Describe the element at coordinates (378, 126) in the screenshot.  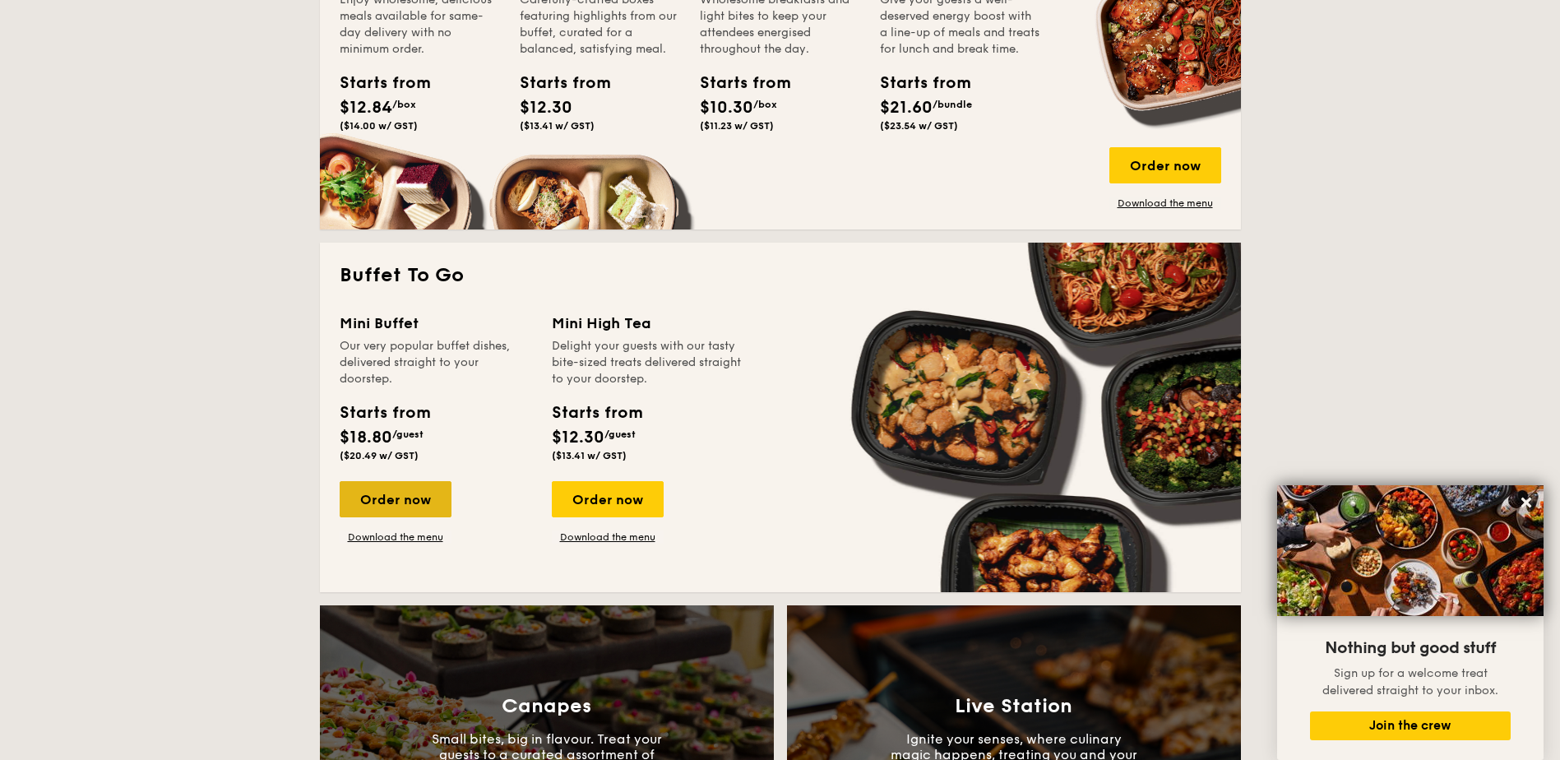
I see `span: ($14.00 w/ GST)` at that location.